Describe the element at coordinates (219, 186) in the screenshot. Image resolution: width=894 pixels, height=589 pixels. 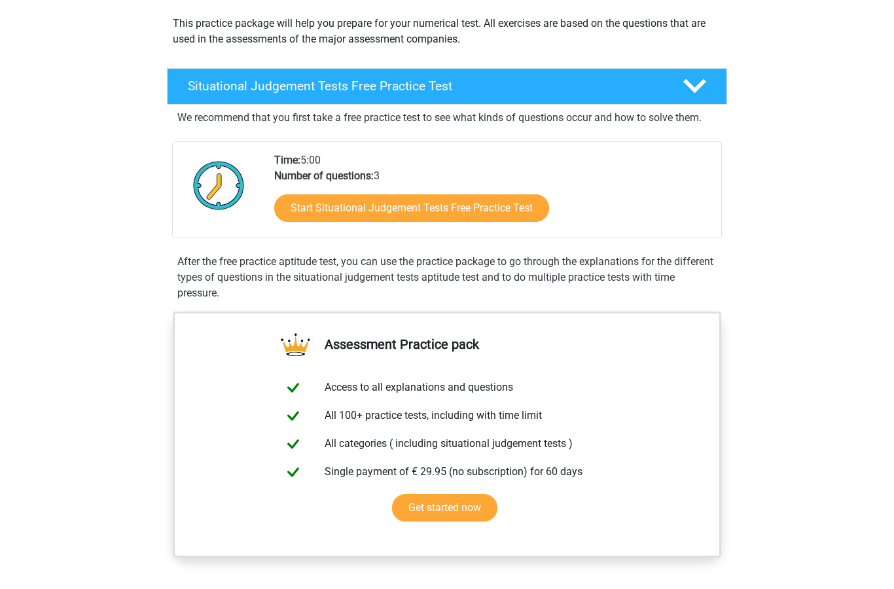
I see `img: Clock` at that location.